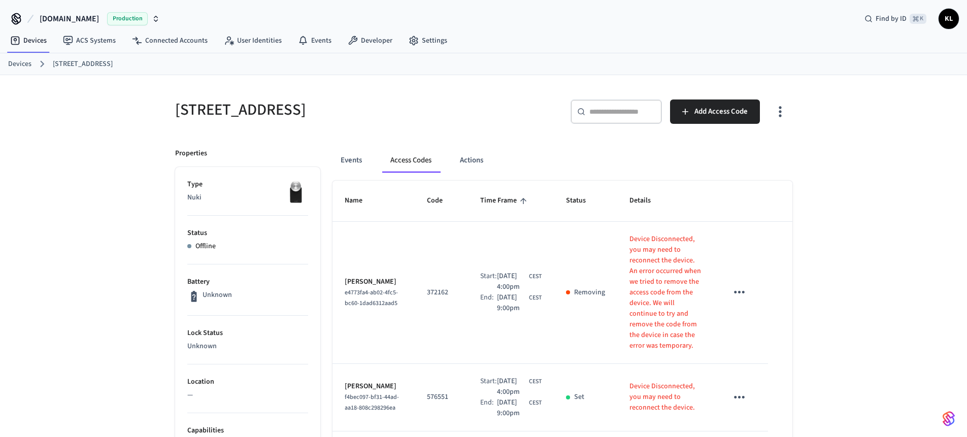 This screenshot has width=967, height=437. What do you see at coordinates (441, 397) in the screenshot?
I see `p: 576551` at bounding box center [441, 397].